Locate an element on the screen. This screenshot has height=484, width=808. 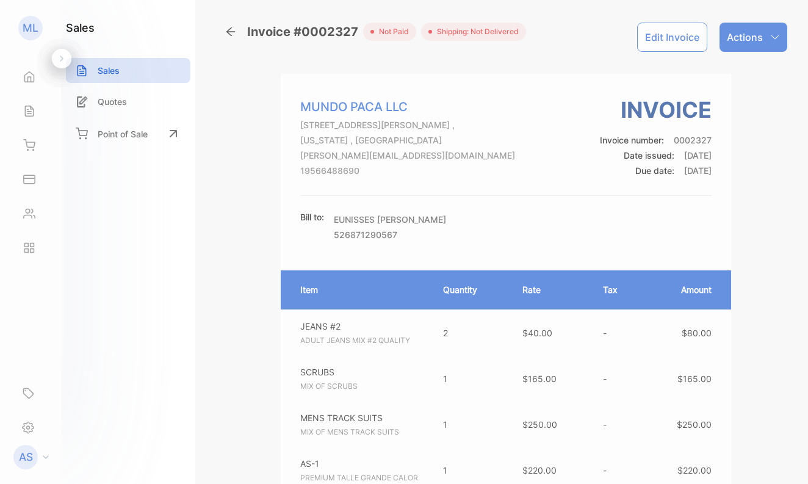
p: Rate is located at coordinates (551, 289).